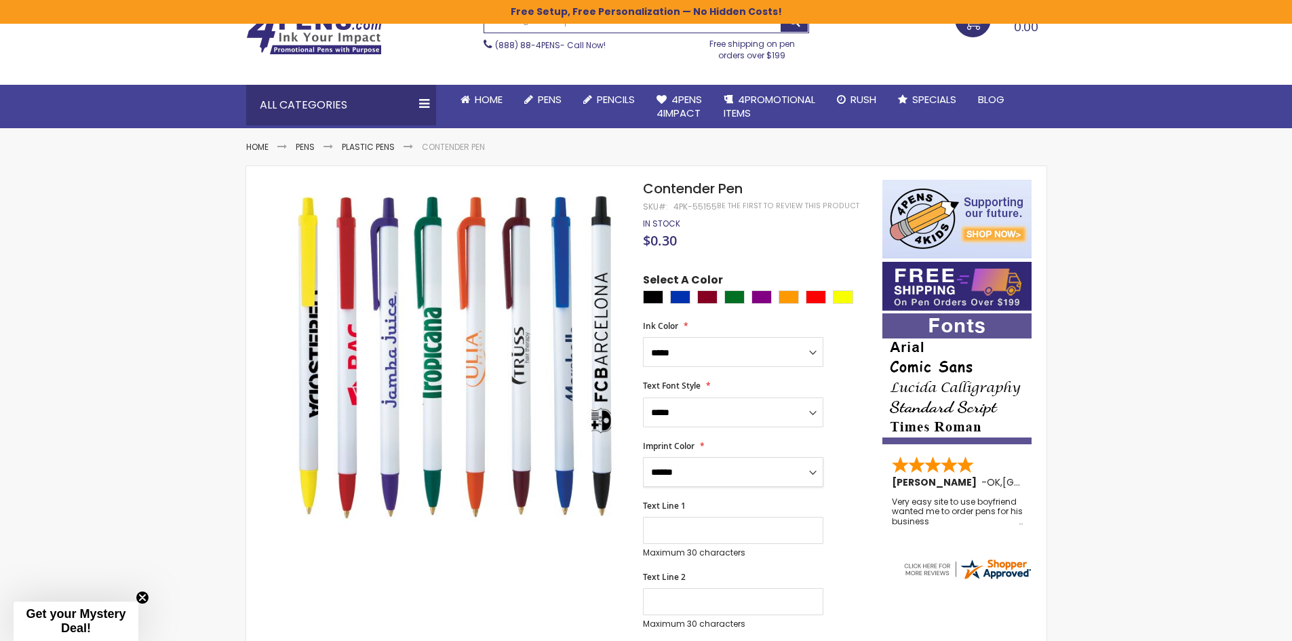 The image size is (1292, 641). Describe the element at coordinates (735, 297) in the screenshot. I see `div: Green` at that location.